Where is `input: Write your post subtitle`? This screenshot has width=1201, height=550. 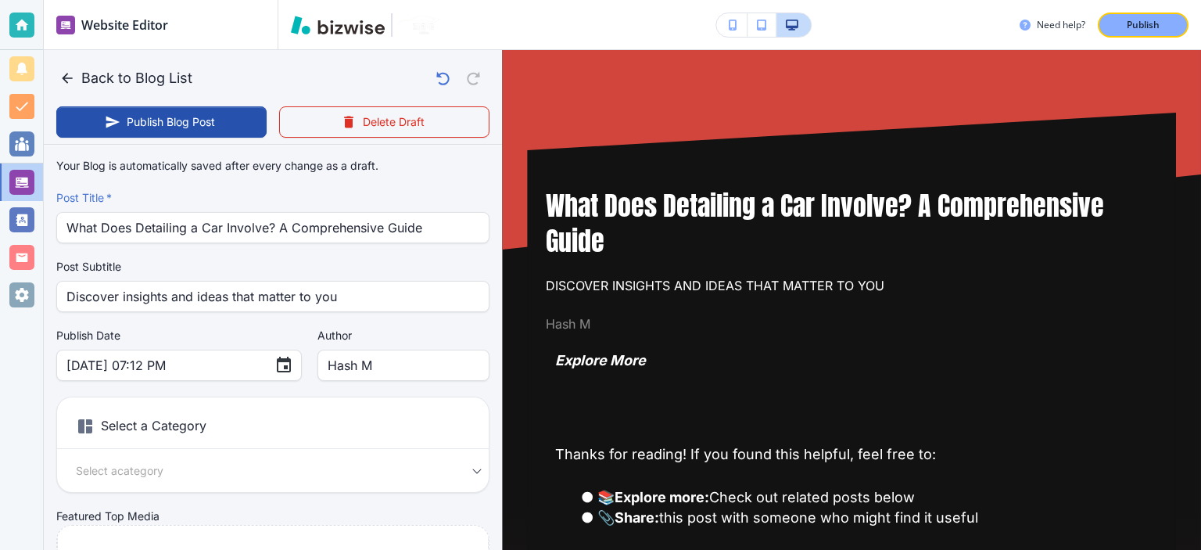
input: Write your post subtitle is located at coordinates (273, 296).